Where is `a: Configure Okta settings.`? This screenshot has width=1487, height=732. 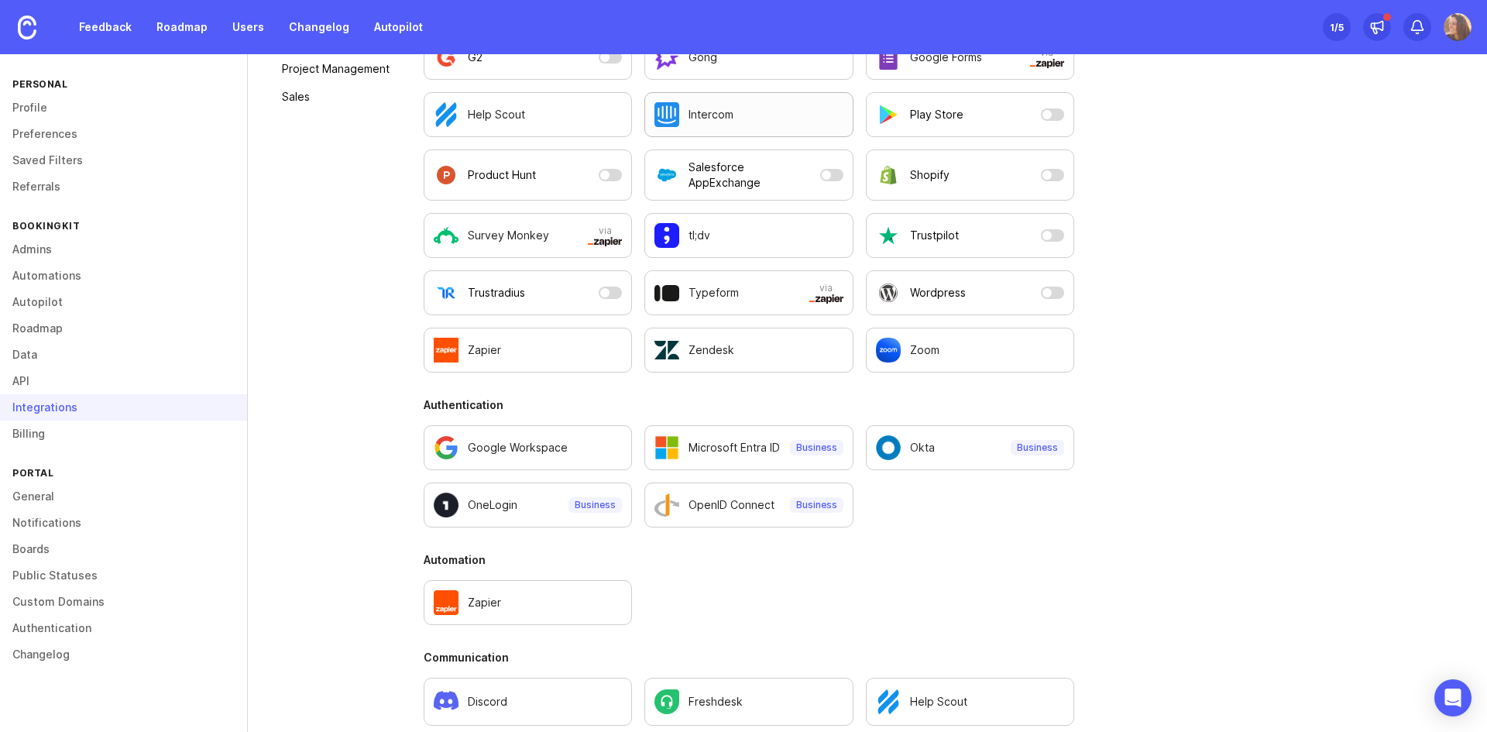 a: Configure Okta settings. is located at coordinates (970, 448).